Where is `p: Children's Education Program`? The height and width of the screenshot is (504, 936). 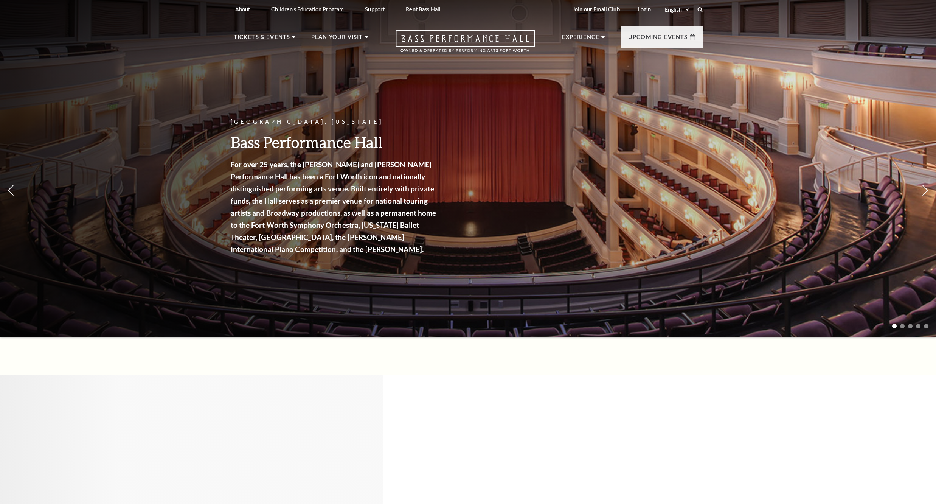 p: Children's Education Program is located at coordinates (307, 9).